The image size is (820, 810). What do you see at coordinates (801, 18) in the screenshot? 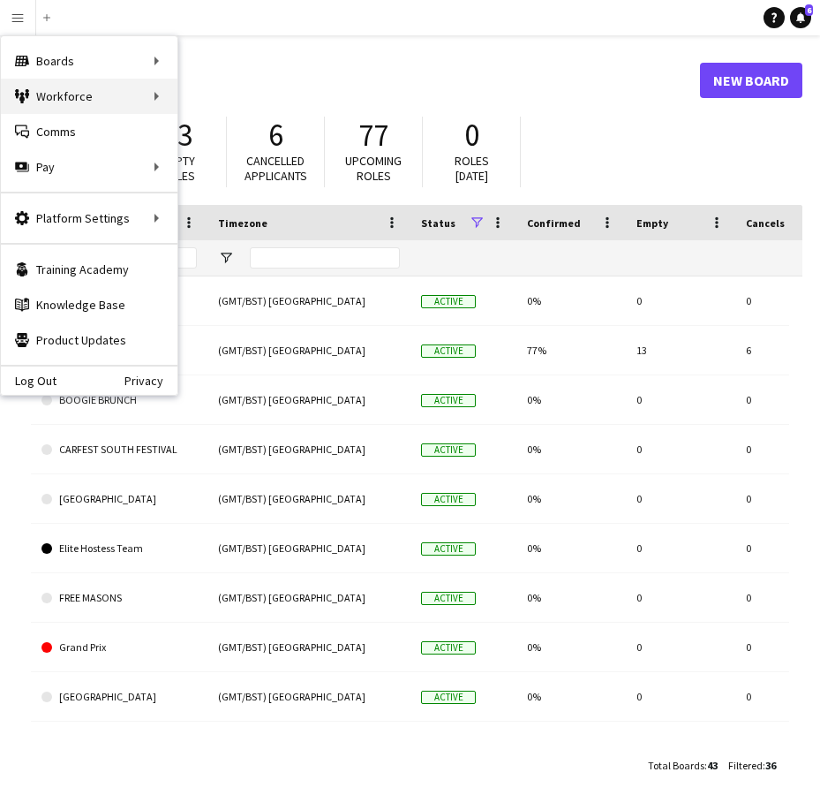
I see `a: 6` at bounding box center [801, 18].